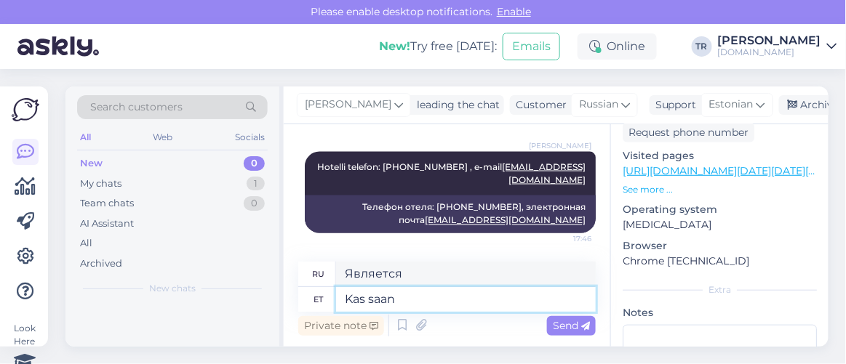 The width and height of the screenshot is (846, 364). I want to click on div: My chats, so click(100, 184).